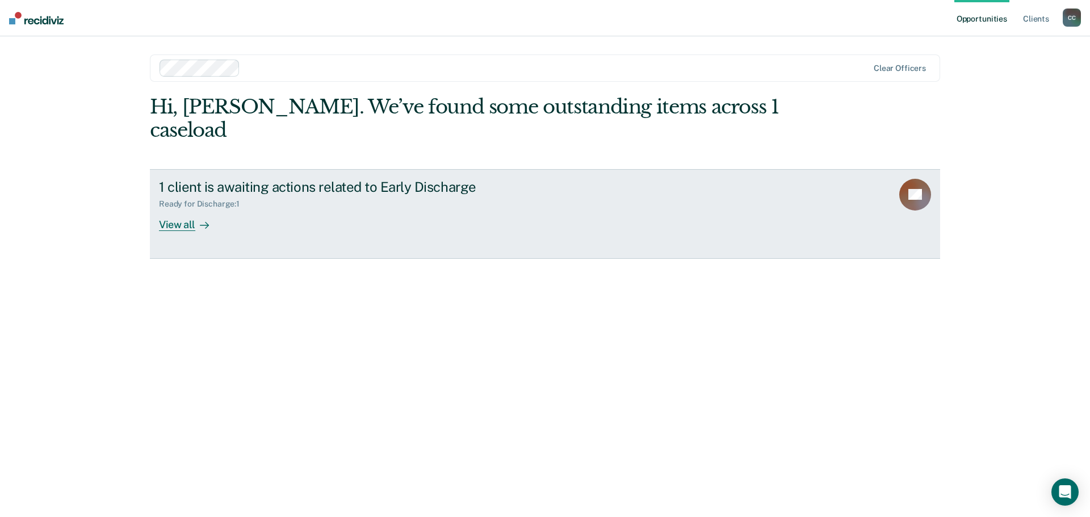 The image size is (1090, 517). Describe the element at coordinates (900, 68) in the screenshot. I see `div: Clear officers` at that location.